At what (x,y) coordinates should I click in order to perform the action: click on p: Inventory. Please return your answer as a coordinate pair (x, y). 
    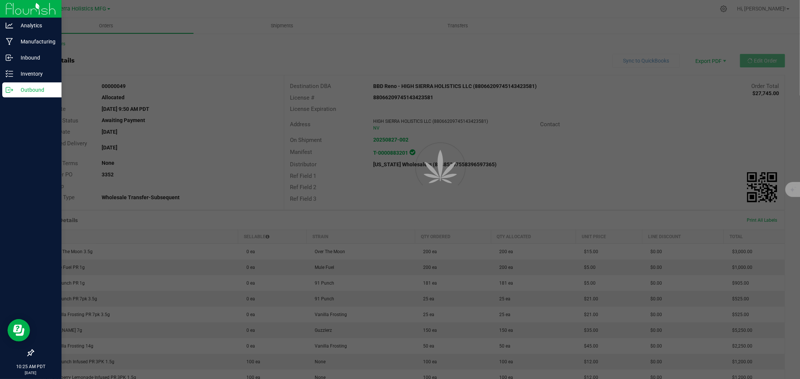
    Looking at the image, I should click on (36, 74).